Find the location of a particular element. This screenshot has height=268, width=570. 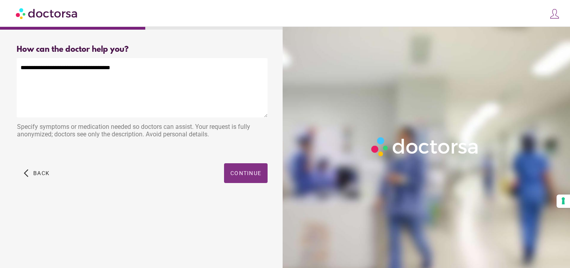

img: Doctorsa.com is located at coordinates (47, 13).